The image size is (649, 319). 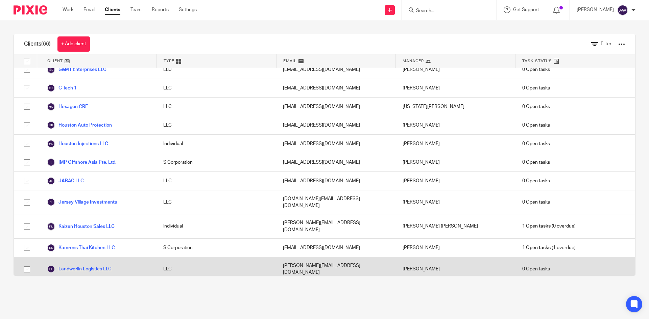 I want to click on span: (1 overdue), so click(x=549, y=248).